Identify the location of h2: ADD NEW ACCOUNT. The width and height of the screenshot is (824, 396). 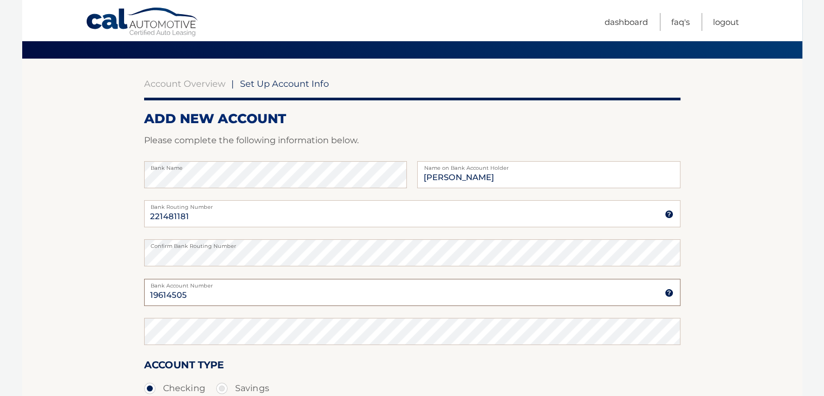
(412, 119).